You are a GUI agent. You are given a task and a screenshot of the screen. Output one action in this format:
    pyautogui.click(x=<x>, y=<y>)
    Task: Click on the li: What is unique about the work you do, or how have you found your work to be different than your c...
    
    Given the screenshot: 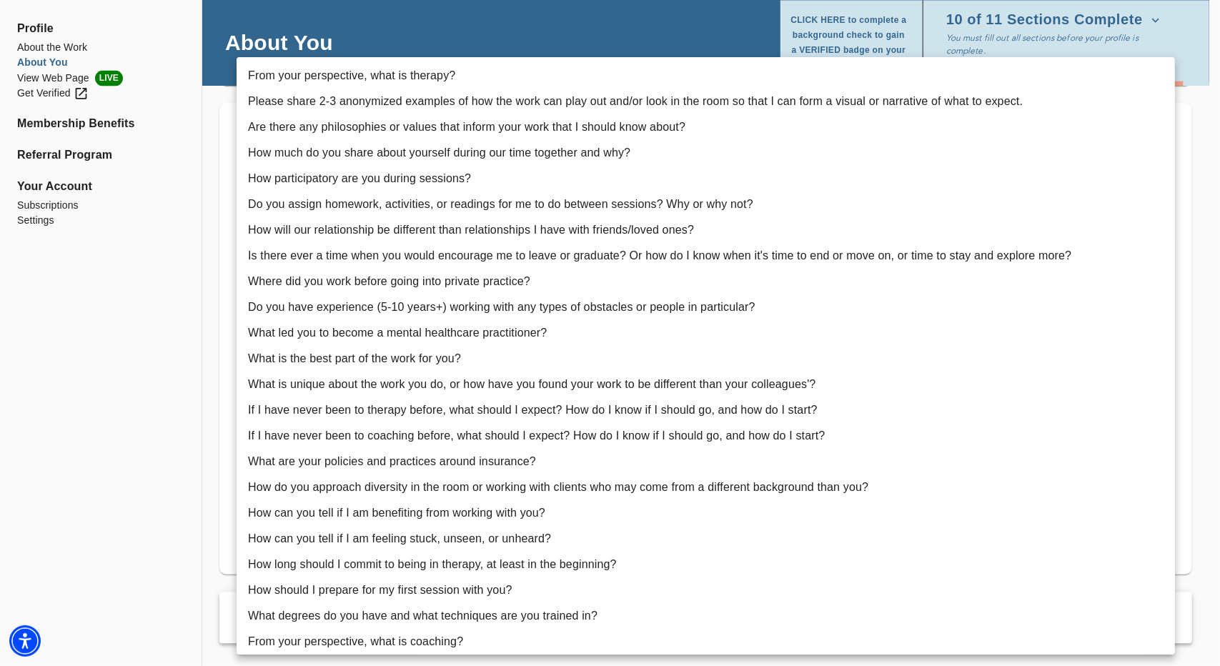 What is the action you would take?
    pyautogui.click(x=706, y=385)
    